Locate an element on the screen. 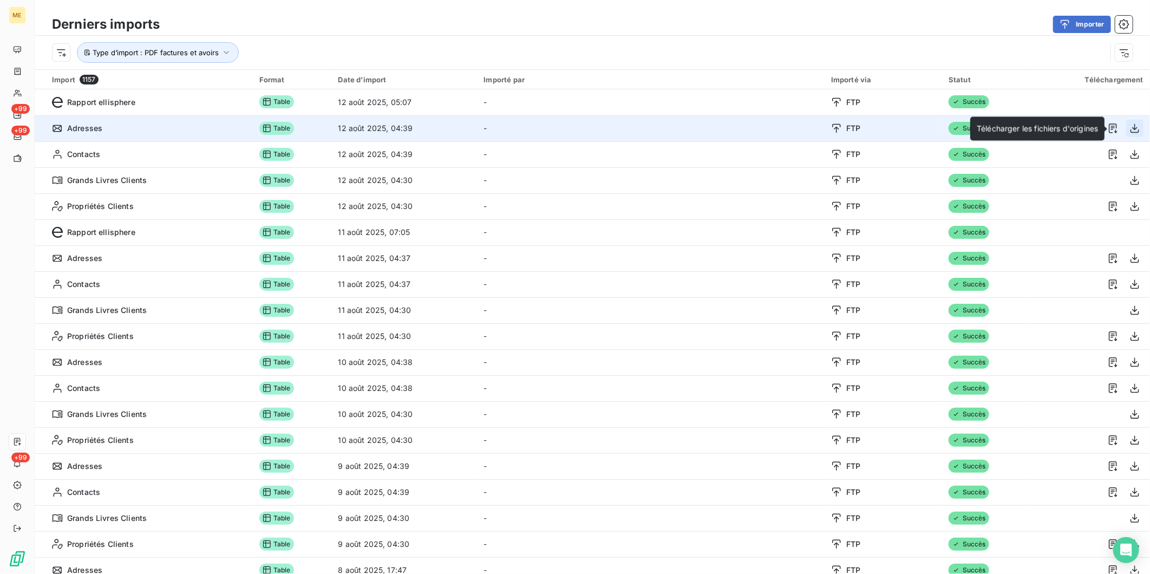 The height and width of the screenshot is (574, 1150). td: 11 août 2025, 07:05 is located at coordinates (404, 232).